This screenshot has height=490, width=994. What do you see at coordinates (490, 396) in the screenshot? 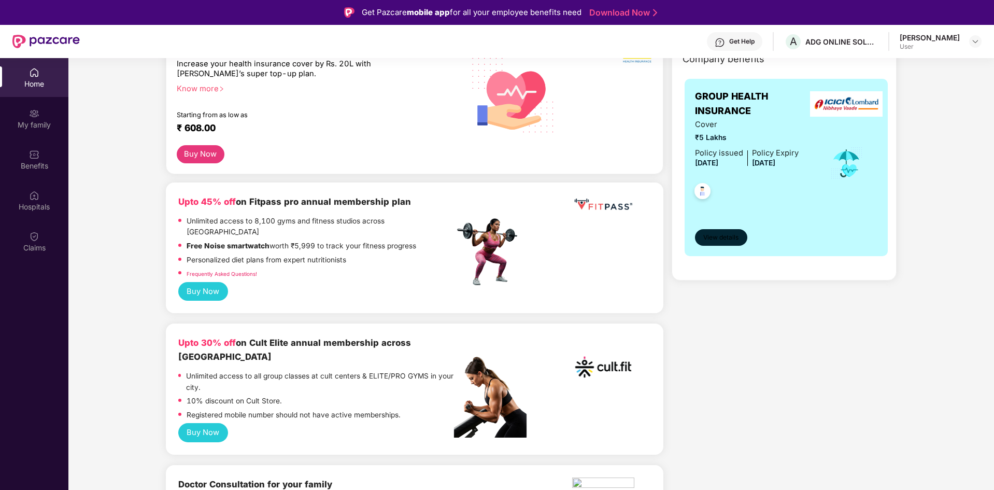
I see `img: pc2.png` at bounding box center [490, 396].